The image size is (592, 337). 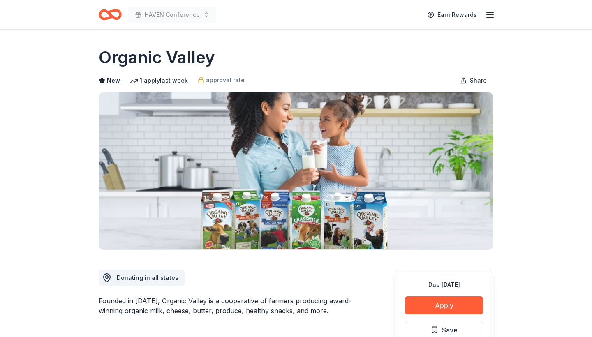 What do you see at coordinates (172, 15) in the screenshot?
I see `span: HAVEN Conference` at bounding box center [172, 15].